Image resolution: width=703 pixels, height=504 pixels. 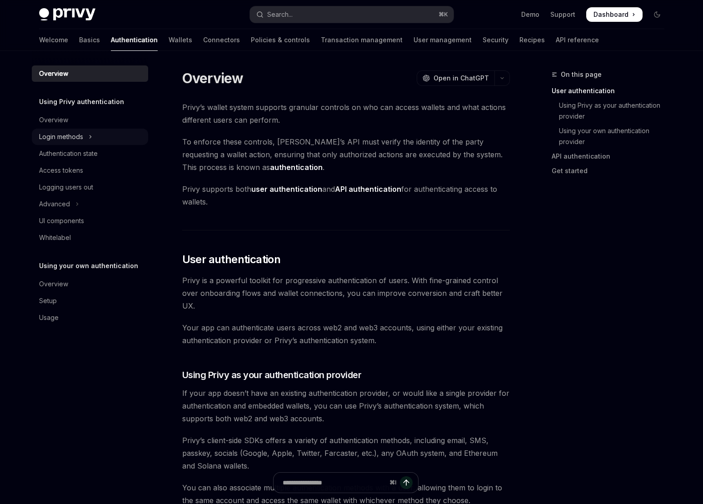 What do you see at coordinates (612, 136) in the screenshot?
I see `a: Using your own authentication provider` at bounding box center [612, 136].